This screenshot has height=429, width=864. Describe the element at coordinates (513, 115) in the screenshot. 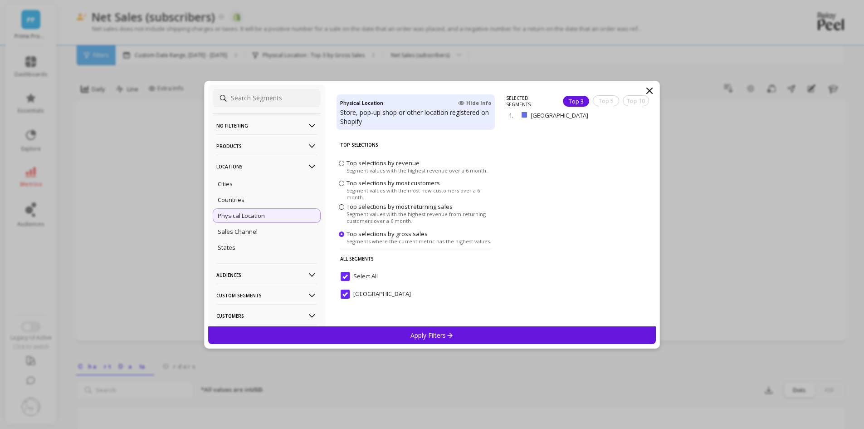

I see `p: 1.` at that location.